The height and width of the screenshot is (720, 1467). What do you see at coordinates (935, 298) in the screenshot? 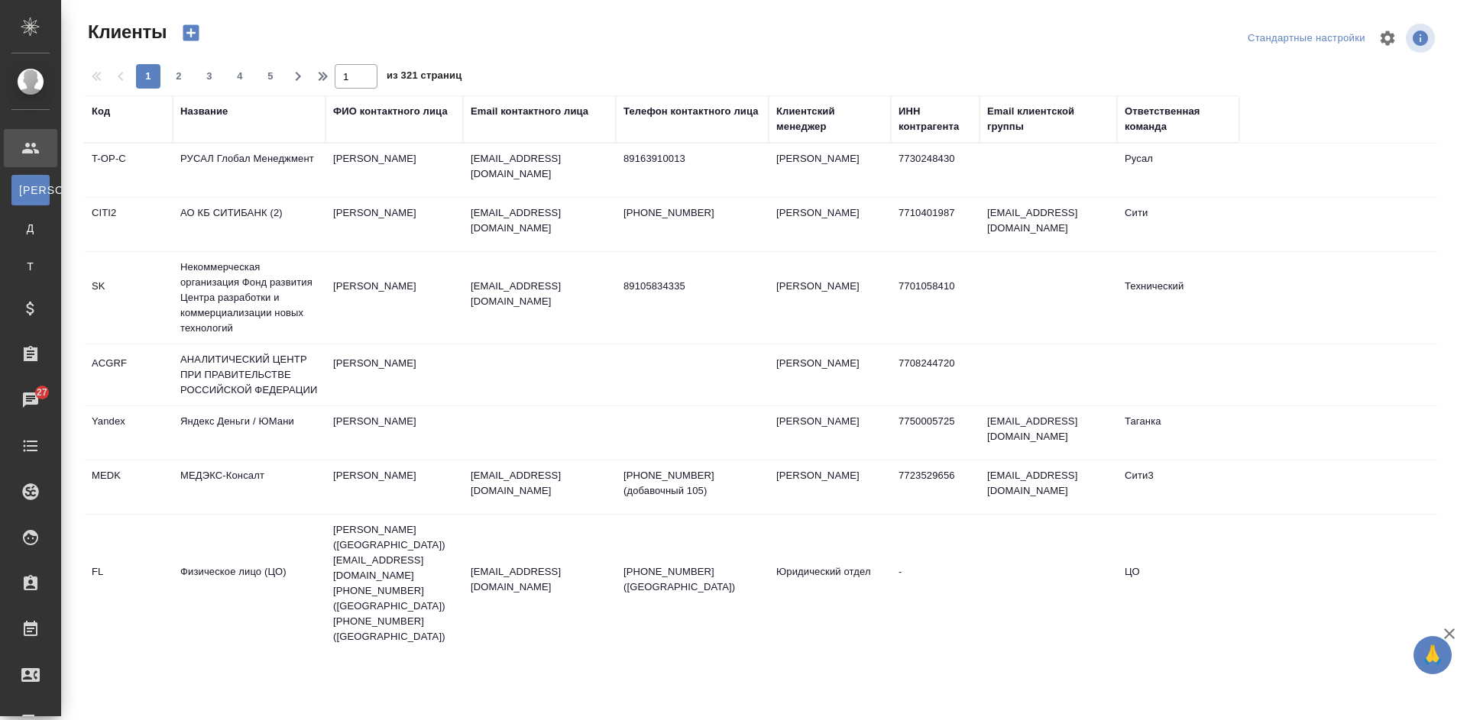
I see `td: 7701058410` at bounding box center [935, 298].